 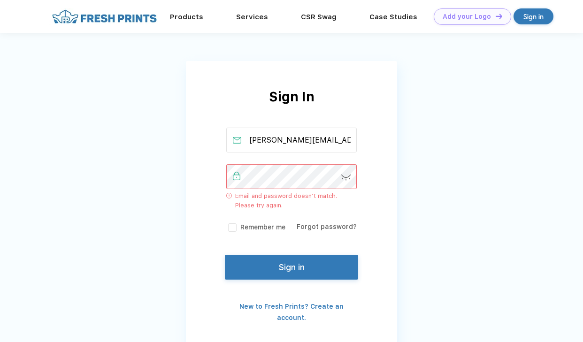 What do you see at coordinates (292, 312) in the screenshot?
I see `a: New to Fresh Prints? Create an account.` at bounding box center [292, 312].